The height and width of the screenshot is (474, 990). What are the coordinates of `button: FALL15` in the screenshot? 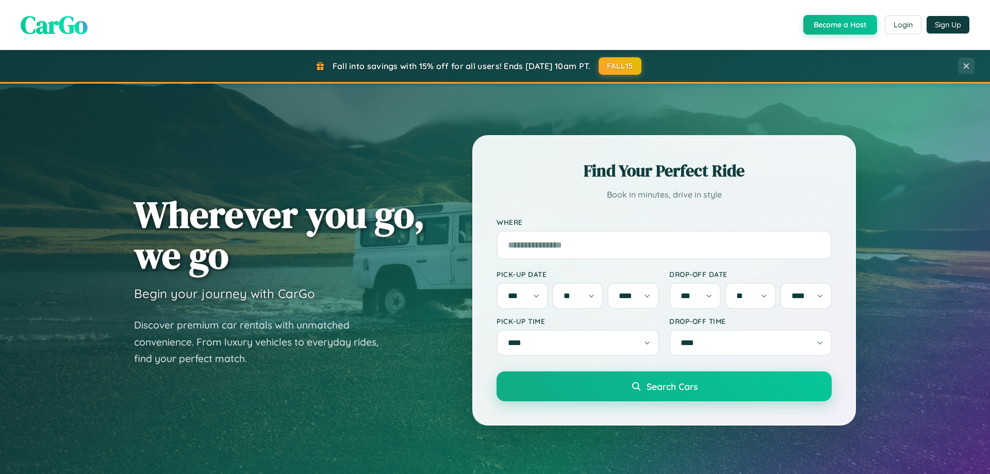 It's located at (620, 66).